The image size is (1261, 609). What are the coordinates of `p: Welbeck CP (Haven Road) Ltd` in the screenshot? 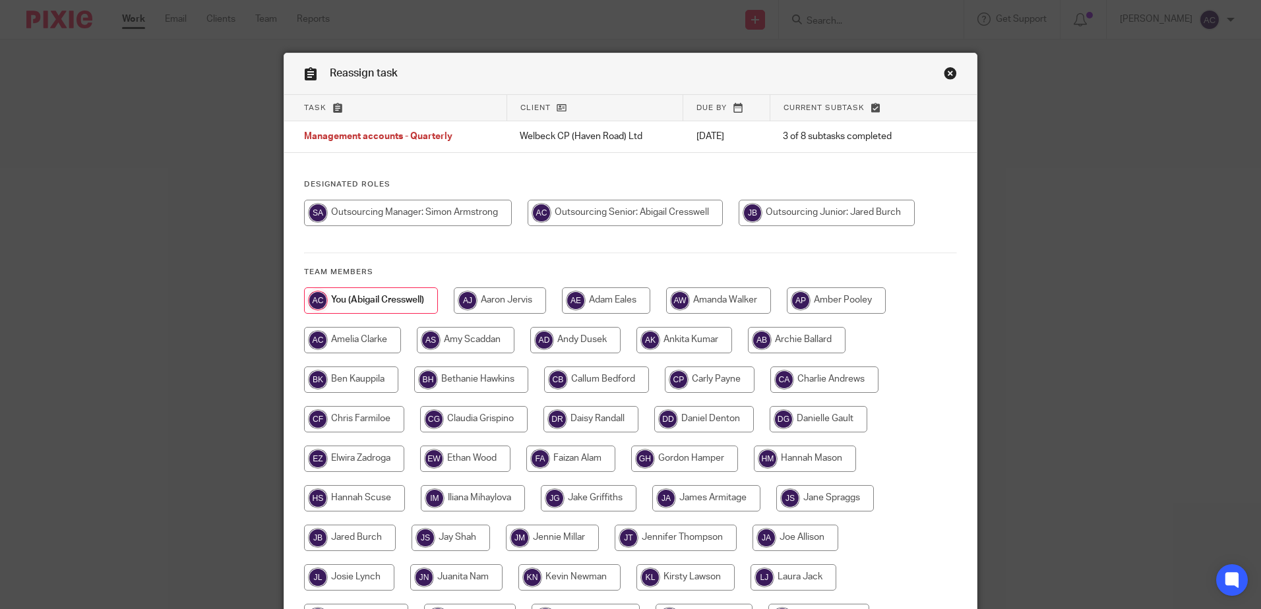 It's located at (594, 137).